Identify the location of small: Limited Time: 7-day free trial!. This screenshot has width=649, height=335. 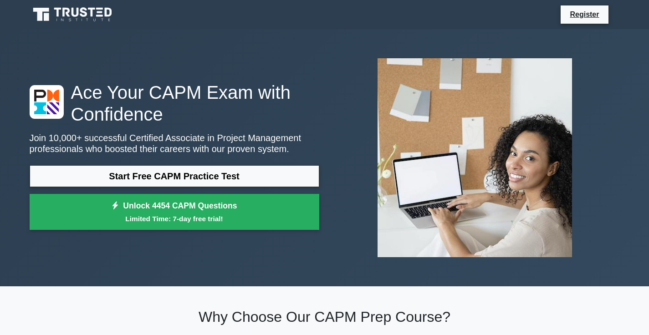
(174, 218).